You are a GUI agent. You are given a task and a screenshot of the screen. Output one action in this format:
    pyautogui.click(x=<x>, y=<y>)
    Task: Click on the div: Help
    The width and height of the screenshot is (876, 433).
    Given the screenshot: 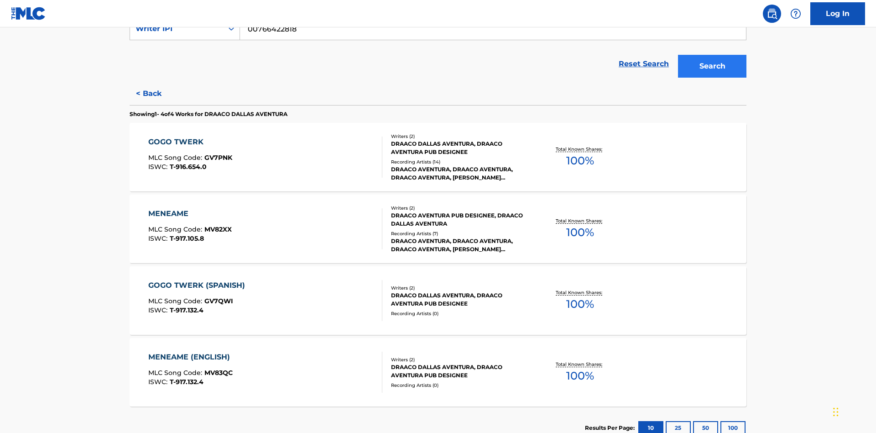 What is the action you would take?
    pyautogui.click(x=796, y=14)
    